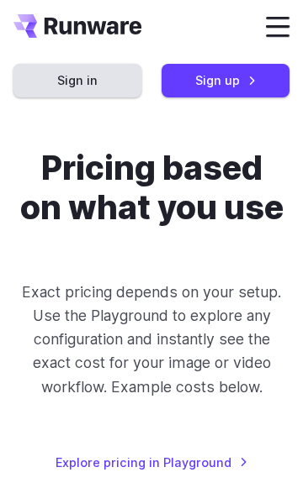 This screenshot has width=303, height=488. What do you see at coordinates (225, 80) in the screenshot?
I see `a: Sign up` at bounding box center [225, 80].